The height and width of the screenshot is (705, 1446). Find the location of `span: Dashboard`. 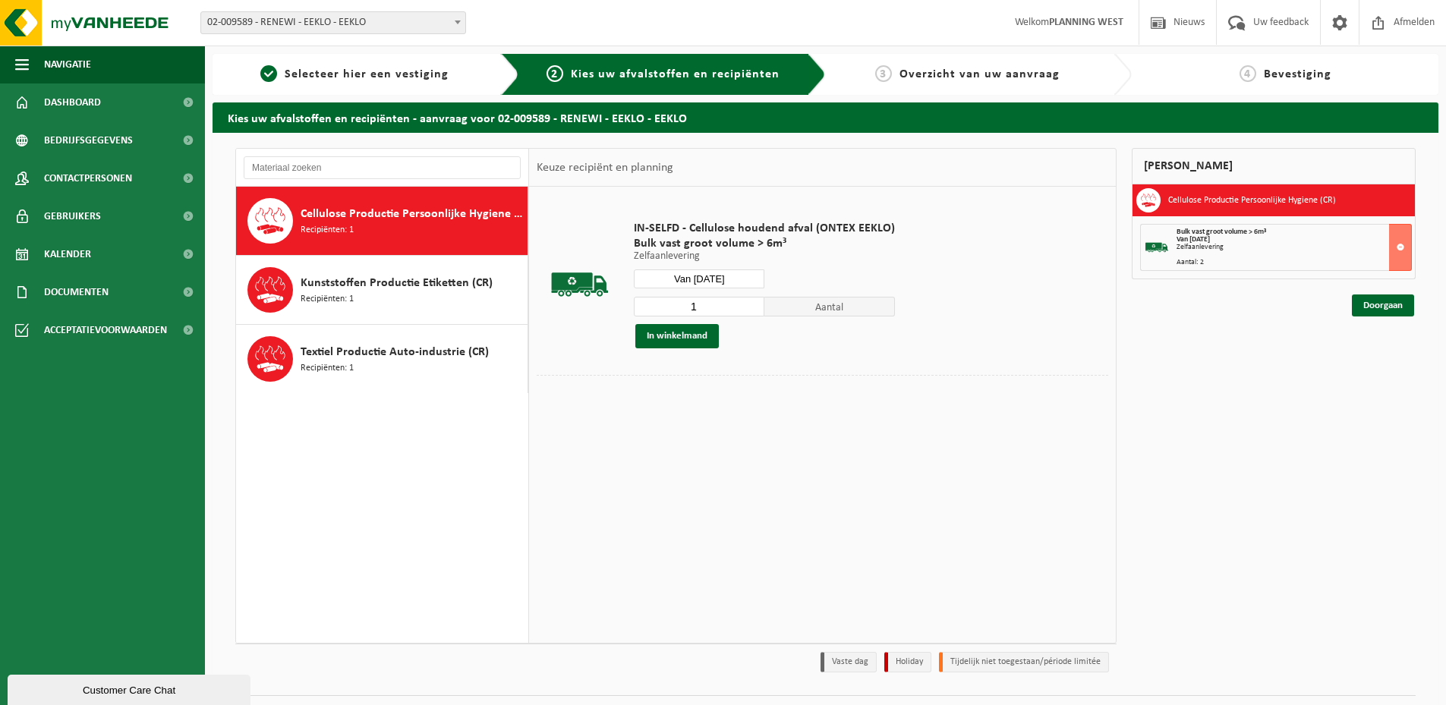

span: Dashboard is located at coordinates (72, 102).